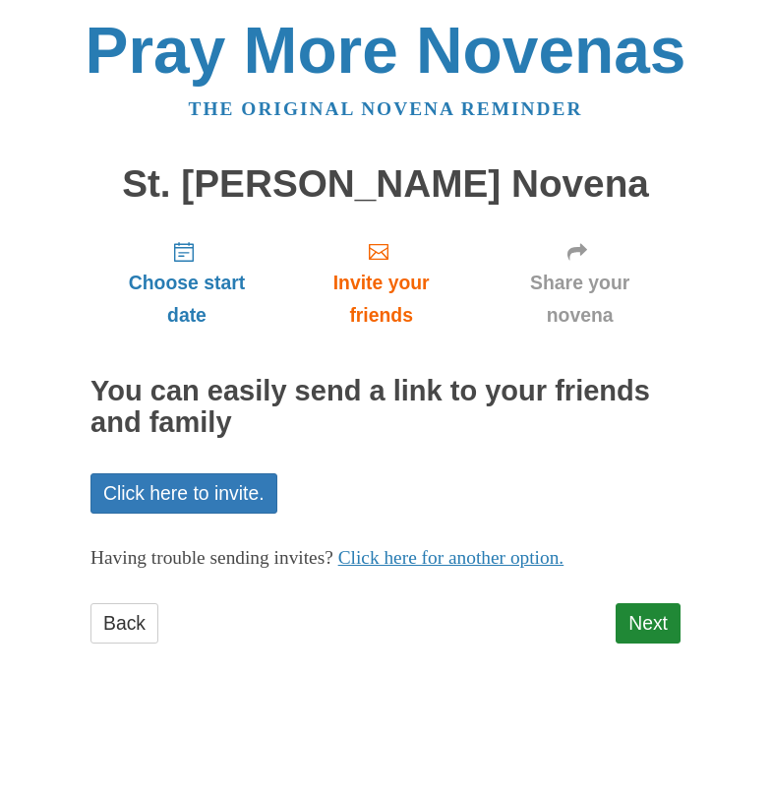 The width and height of the screenshot is (771, 799). What do you see at coordinates (386, 50) in the screenshot?
I see `a: Pray More Novenas` at bounding box center [386, 50].